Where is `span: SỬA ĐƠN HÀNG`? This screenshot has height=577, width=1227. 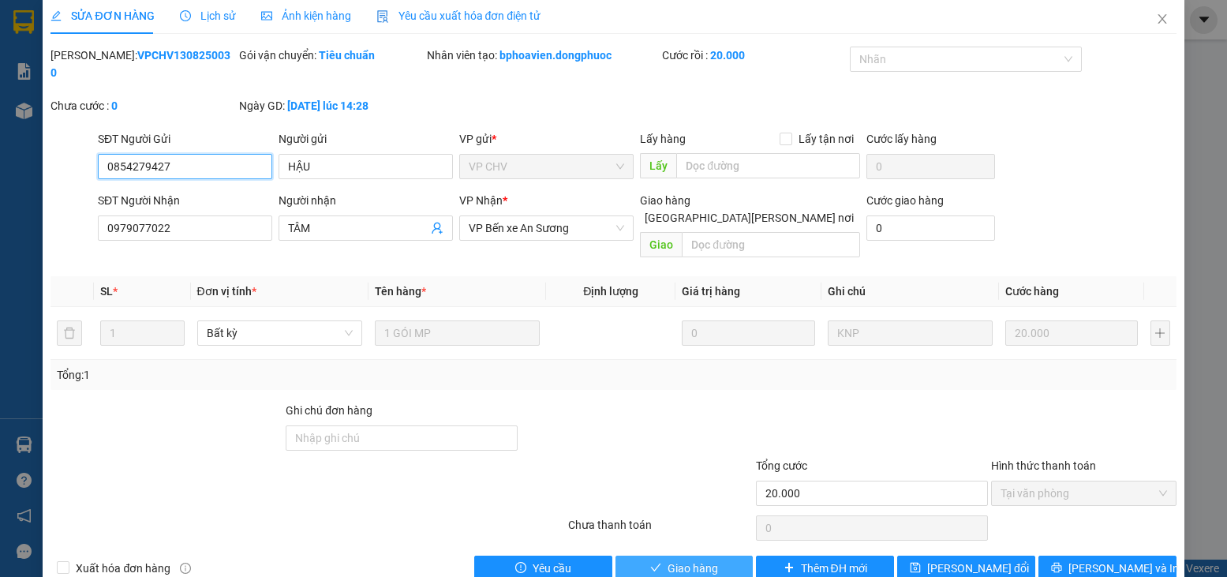 span: SỬA ĐƠN HÀNG is located at coordinates (102, 16).